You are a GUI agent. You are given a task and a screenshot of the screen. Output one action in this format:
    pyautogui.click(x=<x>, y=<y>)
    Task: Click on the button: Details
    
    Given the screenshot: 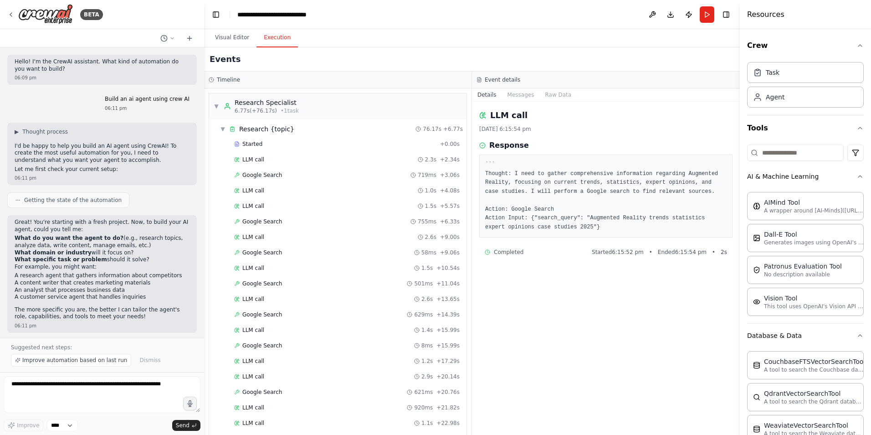 What is the action you would take?
    pyautogui.click(x=487, y=95)
    